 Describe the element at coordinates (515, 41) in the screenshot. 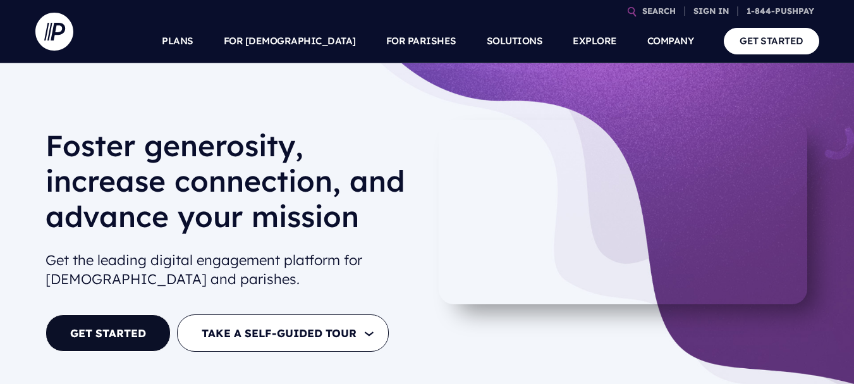

I see `a: SOLUTIONS` at that location.